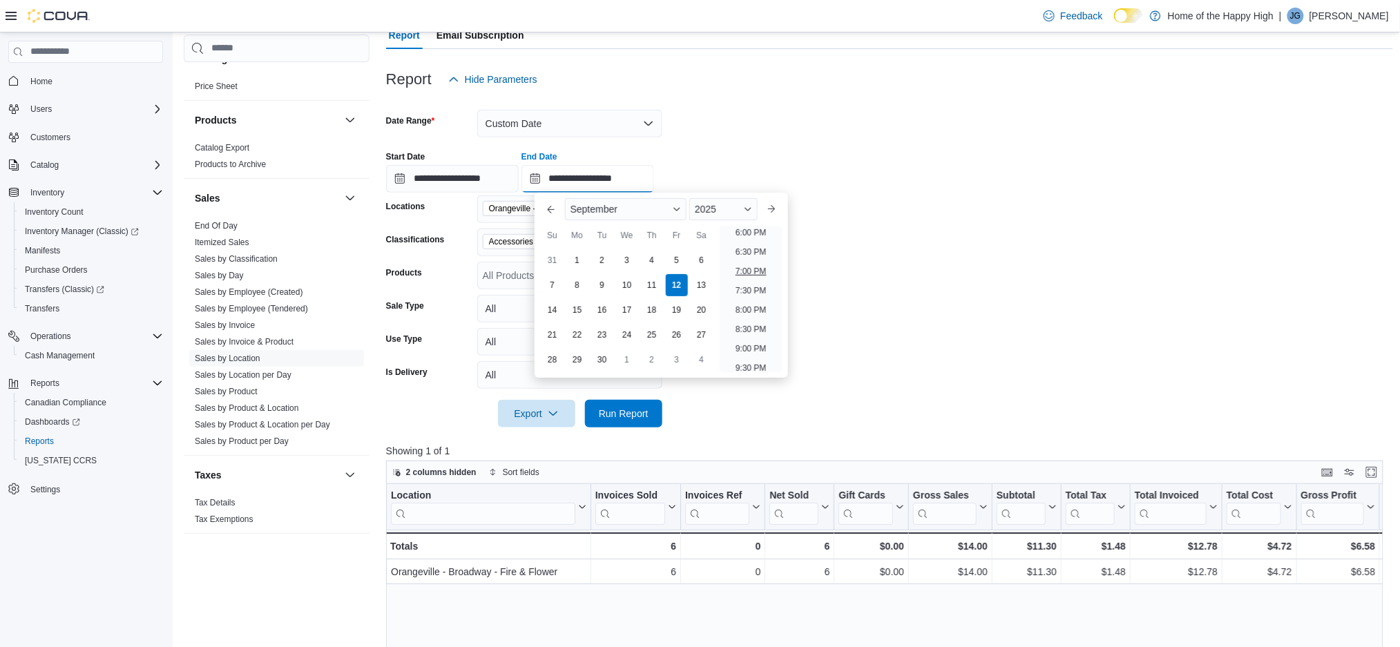 The width and height of the screenshot is (1400, 647). I want to click on label: Products, so click(404, 273).